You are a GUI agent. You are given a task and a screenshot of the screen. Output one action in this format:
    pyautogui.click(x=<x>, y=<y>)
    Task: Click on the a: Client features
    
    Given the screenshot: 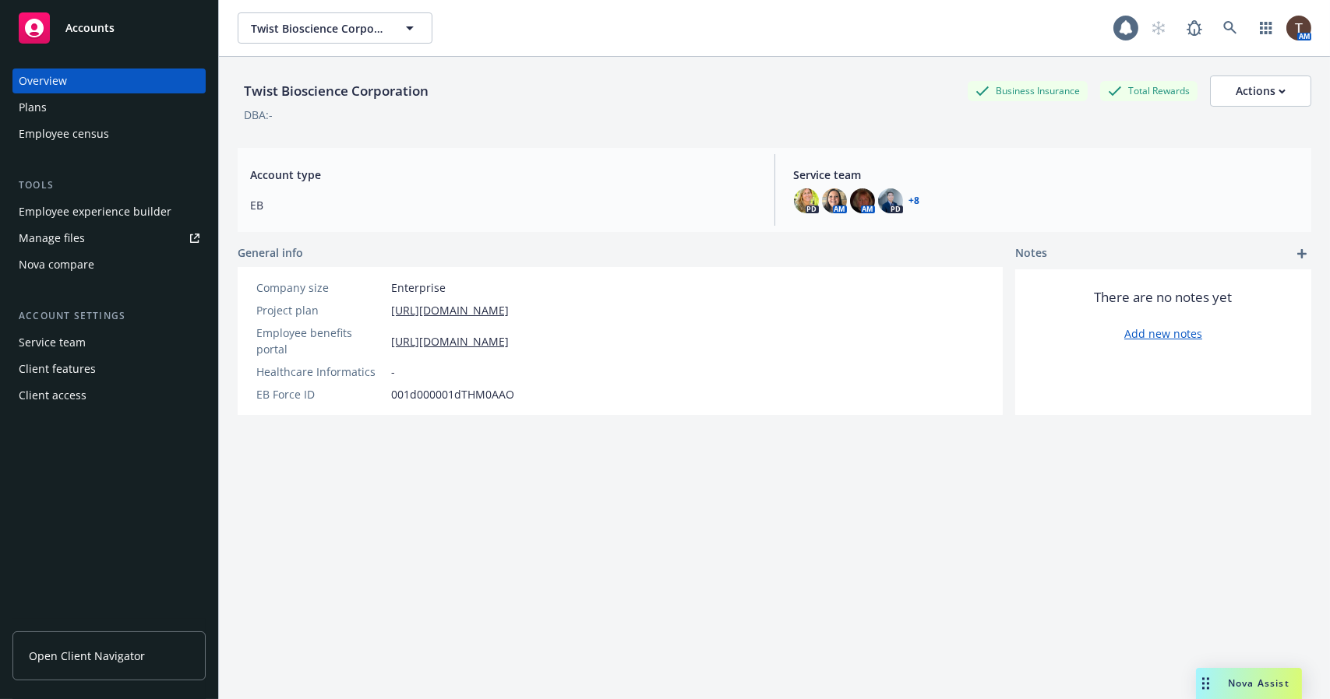 What is the action you would take?
    pyautogui.click(x=109, y=369)
    